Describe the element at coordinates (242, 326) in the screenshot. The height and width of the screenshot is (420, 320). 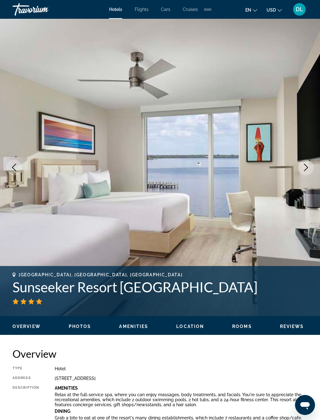
I see `span: Rooms` at that location.